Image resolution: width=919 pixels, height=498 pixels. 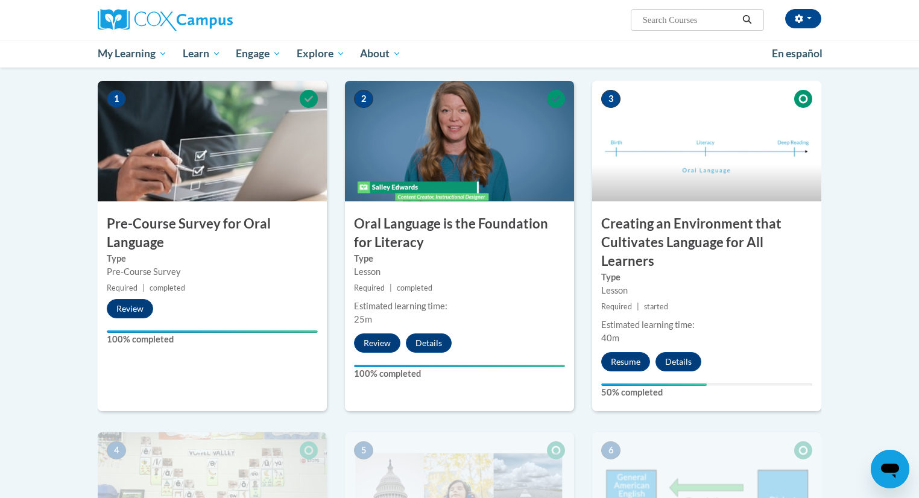 I want to click on a: Engage, so click(x=258, y=54).